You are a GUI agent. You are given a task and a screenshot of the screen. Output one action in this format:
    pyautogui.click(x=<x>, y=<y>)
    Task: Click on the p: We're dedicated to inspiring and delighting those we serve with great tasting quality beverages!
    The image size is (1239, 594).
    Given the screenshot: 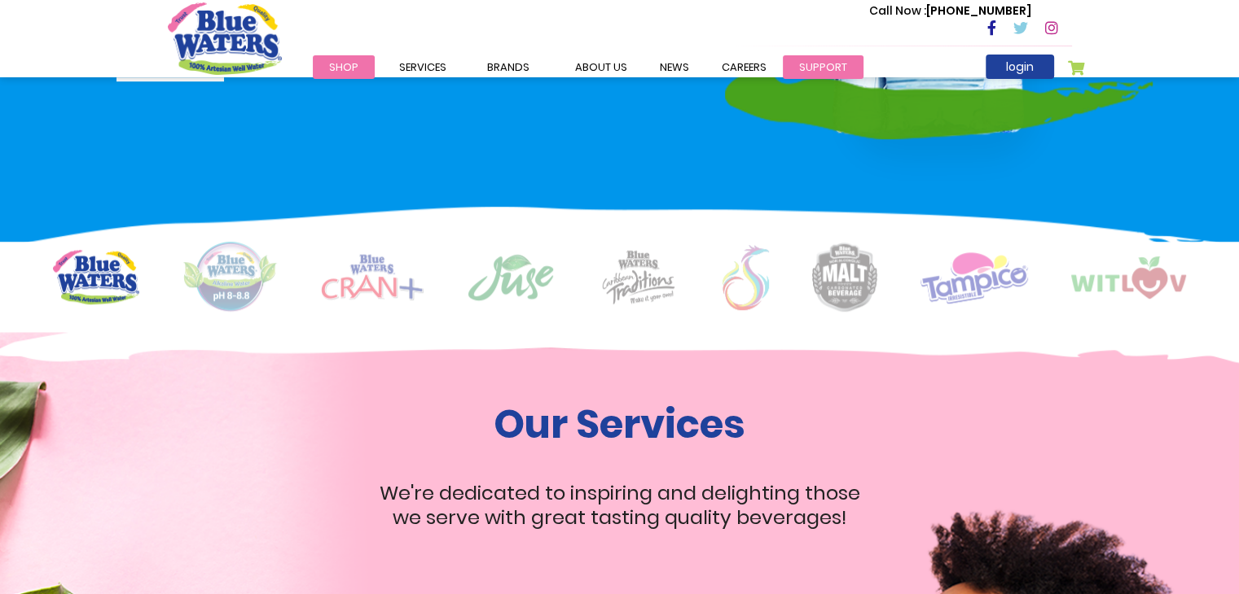 What is the action you would take?
    pyautogui.click(x=620, y=506)
    